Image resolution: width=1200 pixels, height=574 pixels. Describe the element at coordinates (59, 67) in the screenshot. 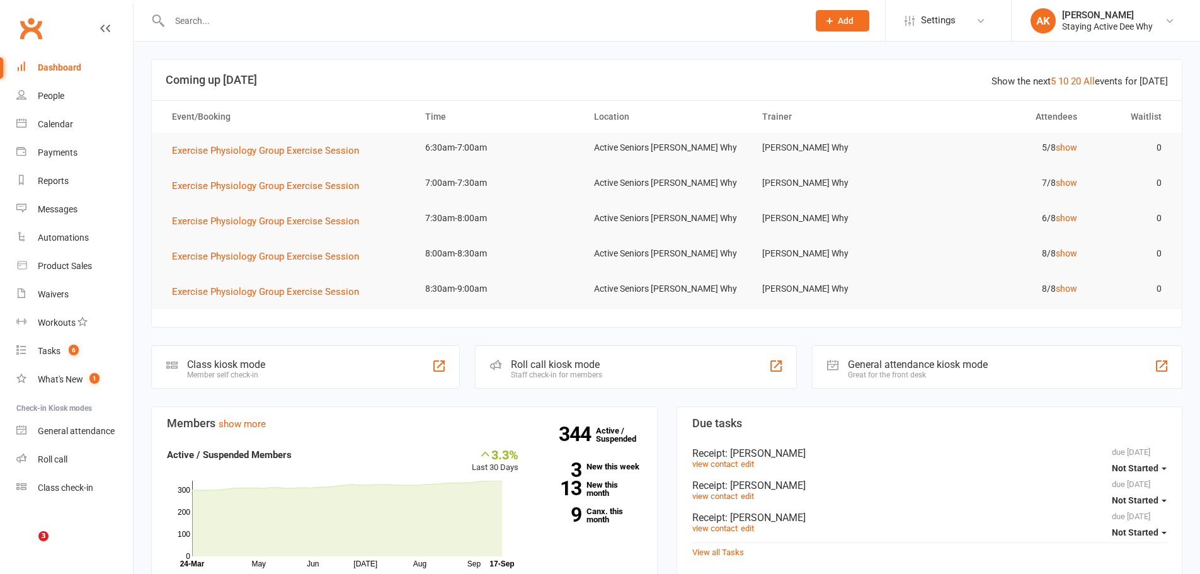

I see `div: Dashboard` at that location.